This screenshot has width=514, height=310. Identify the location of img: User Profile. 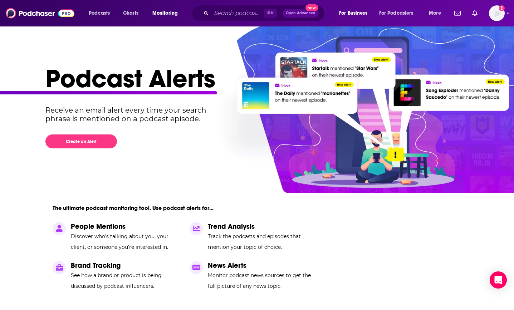
(497, 13).